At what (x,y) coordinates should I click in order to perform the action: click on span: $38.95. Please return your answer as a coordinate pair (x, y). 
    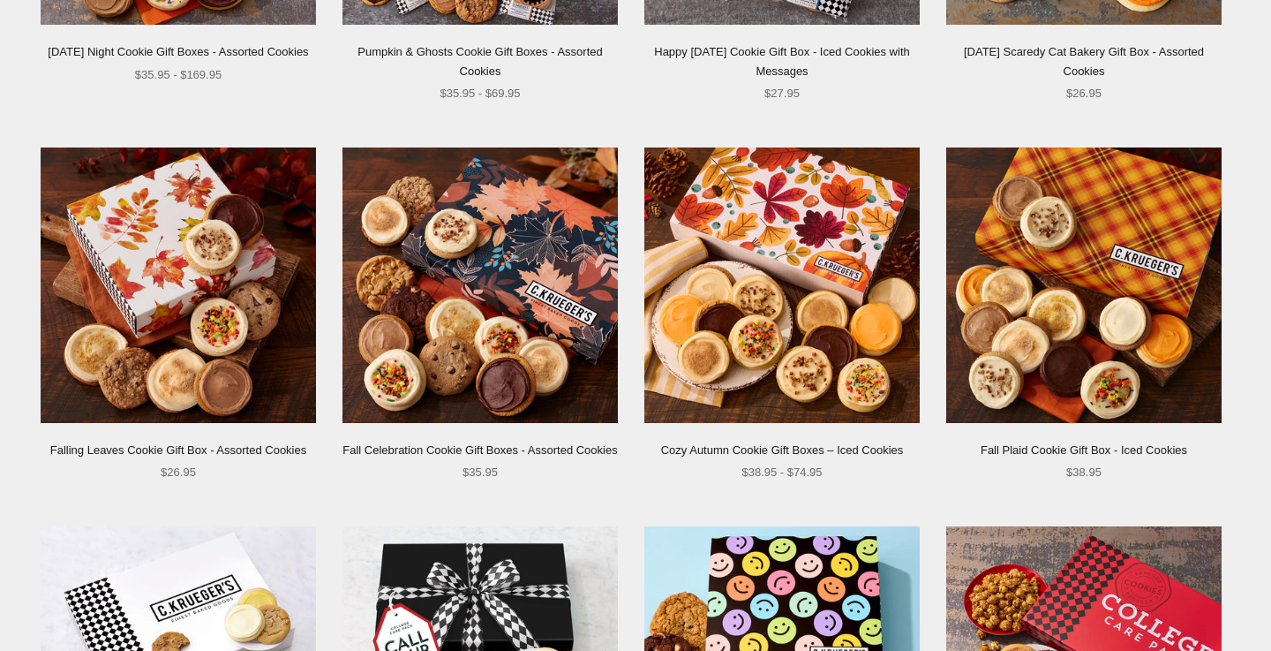
    Looking at the image, I should click on (1084, 471).